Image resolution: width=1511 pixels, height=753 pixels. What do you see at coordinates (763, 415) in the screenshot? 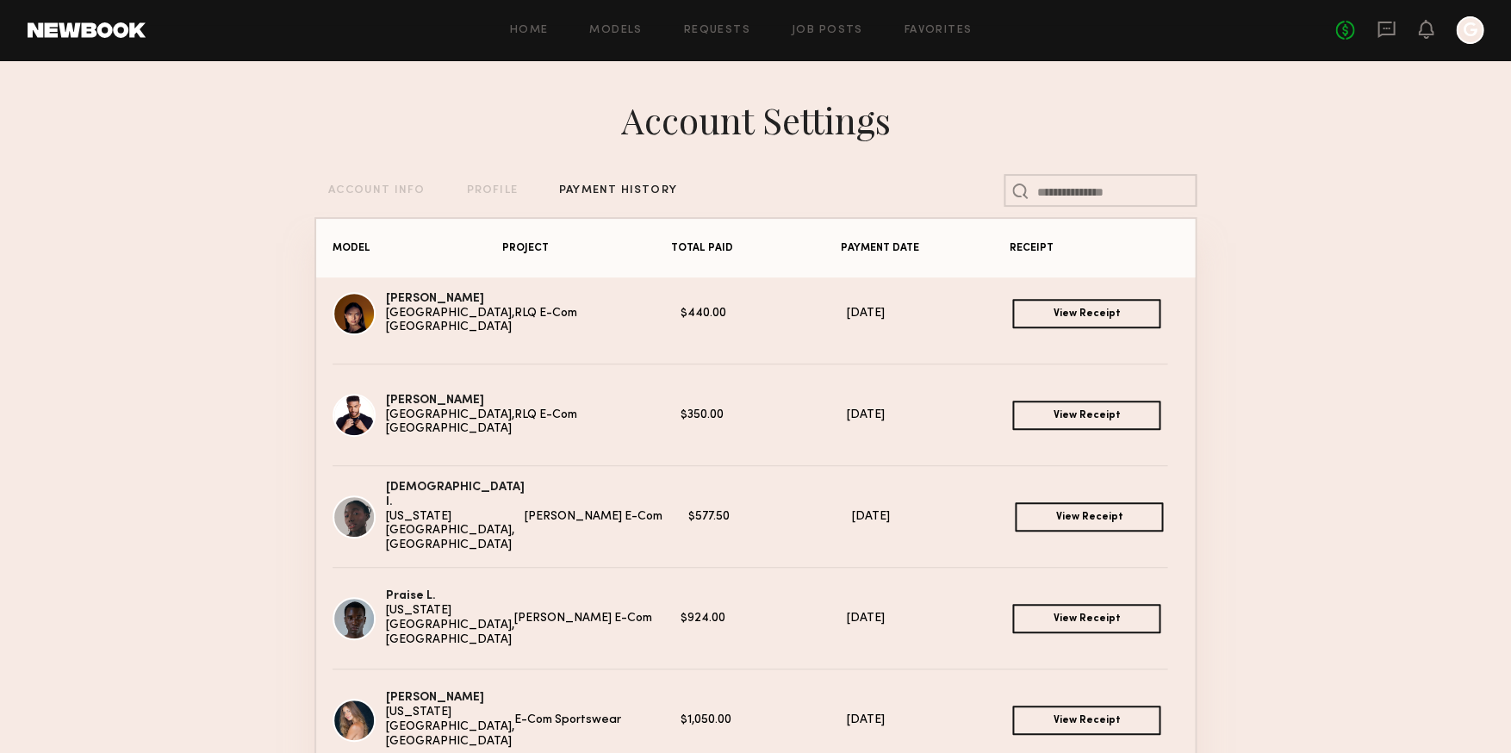
I see `div: $350.00` at bounding box center [763, 415].